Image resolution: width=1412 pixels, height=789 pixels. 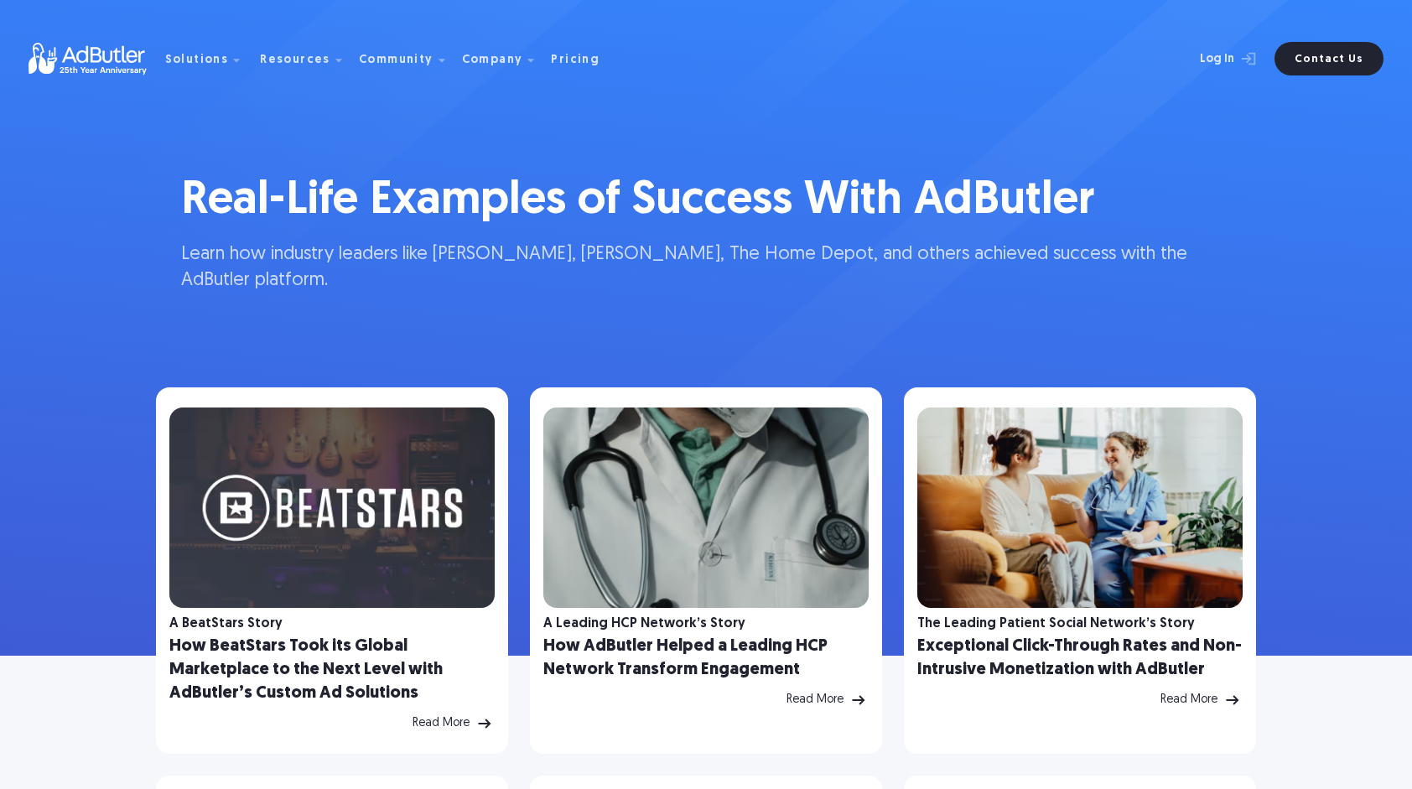 I want to click on h1: Real-Life Examples of Success With AdButler, so click(x=706, y=201).